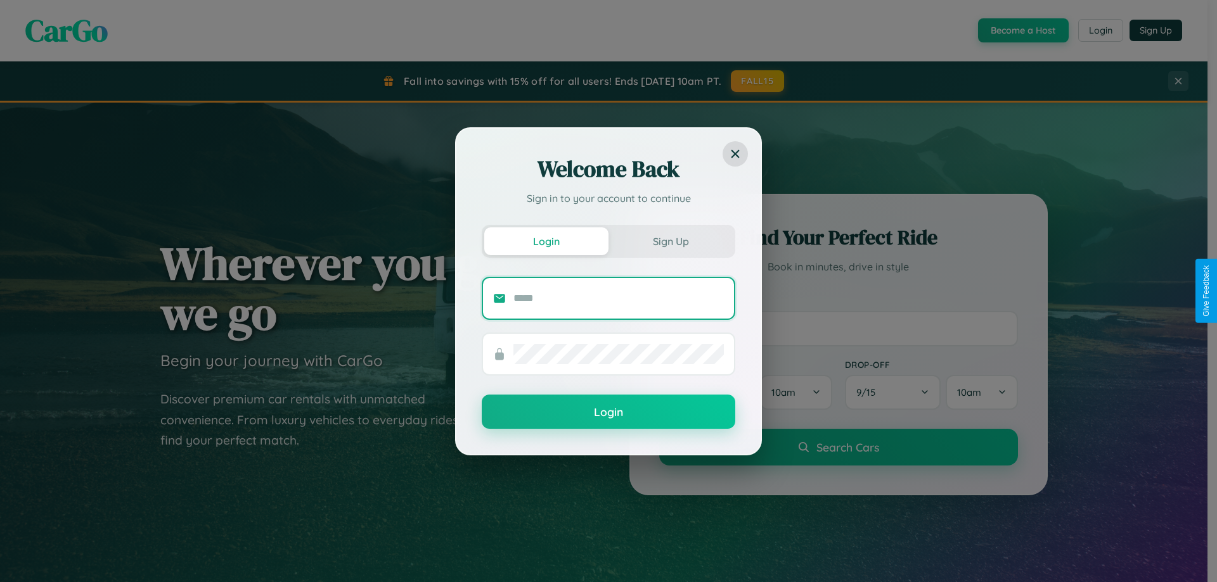  I want to click on div: Give Feedback, so click(1206, 291).